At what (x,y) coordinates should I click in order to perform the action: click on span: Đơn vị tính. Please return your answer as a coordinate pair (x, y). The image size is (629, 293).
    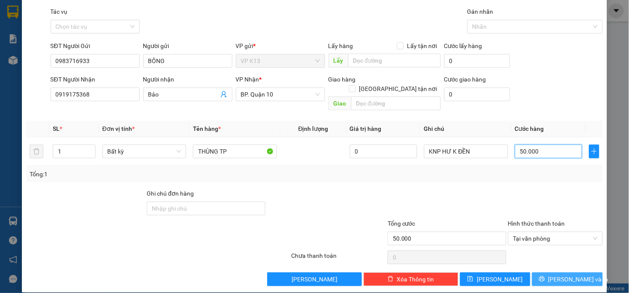
    Looking at the image, I should click on (118, 129).